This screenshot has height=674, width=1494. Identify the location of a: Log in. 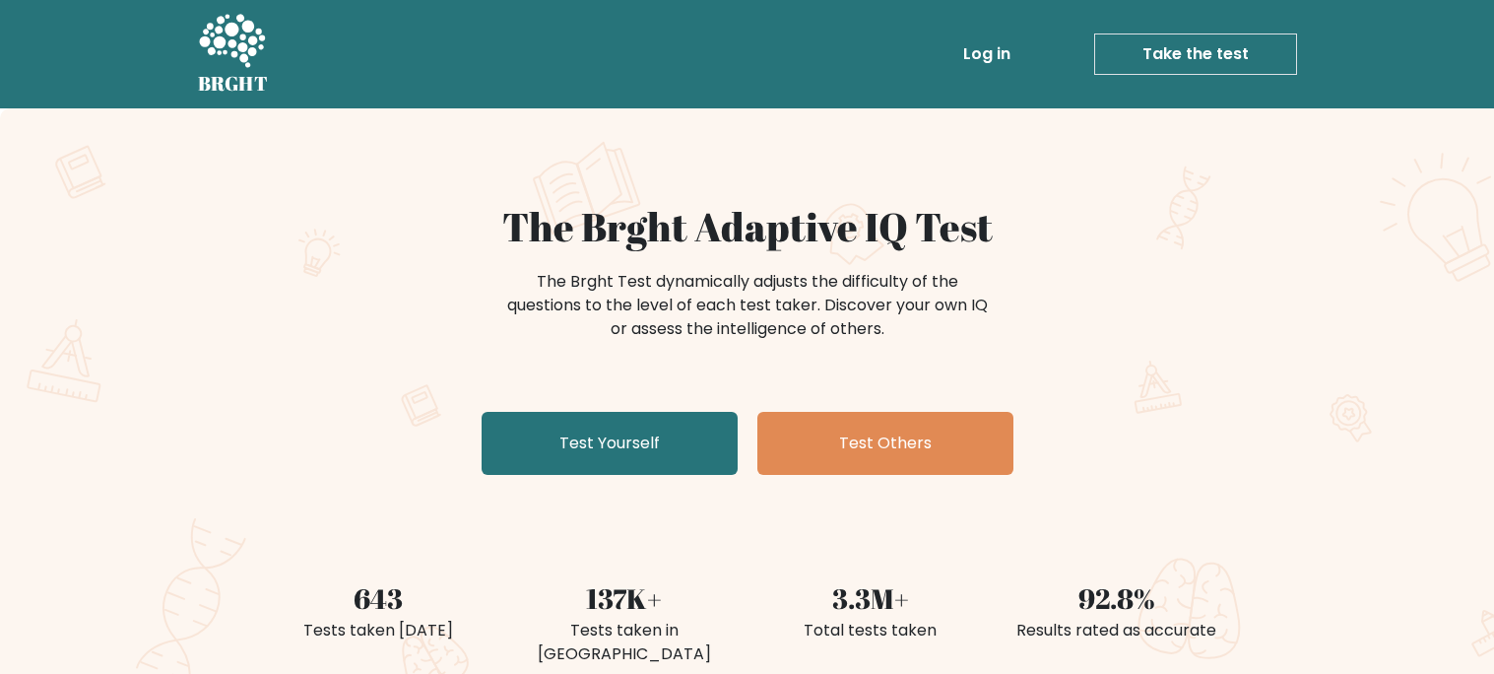
(987, 54).